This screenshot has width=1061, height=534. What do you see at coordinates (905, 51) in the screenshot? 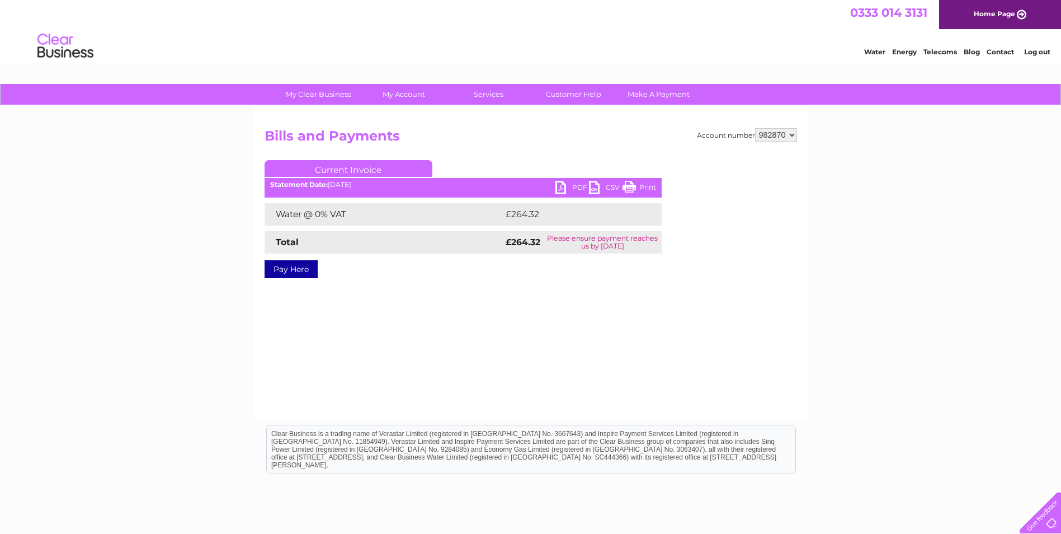
I see `a: Energy` at bounding box center [905, 51].